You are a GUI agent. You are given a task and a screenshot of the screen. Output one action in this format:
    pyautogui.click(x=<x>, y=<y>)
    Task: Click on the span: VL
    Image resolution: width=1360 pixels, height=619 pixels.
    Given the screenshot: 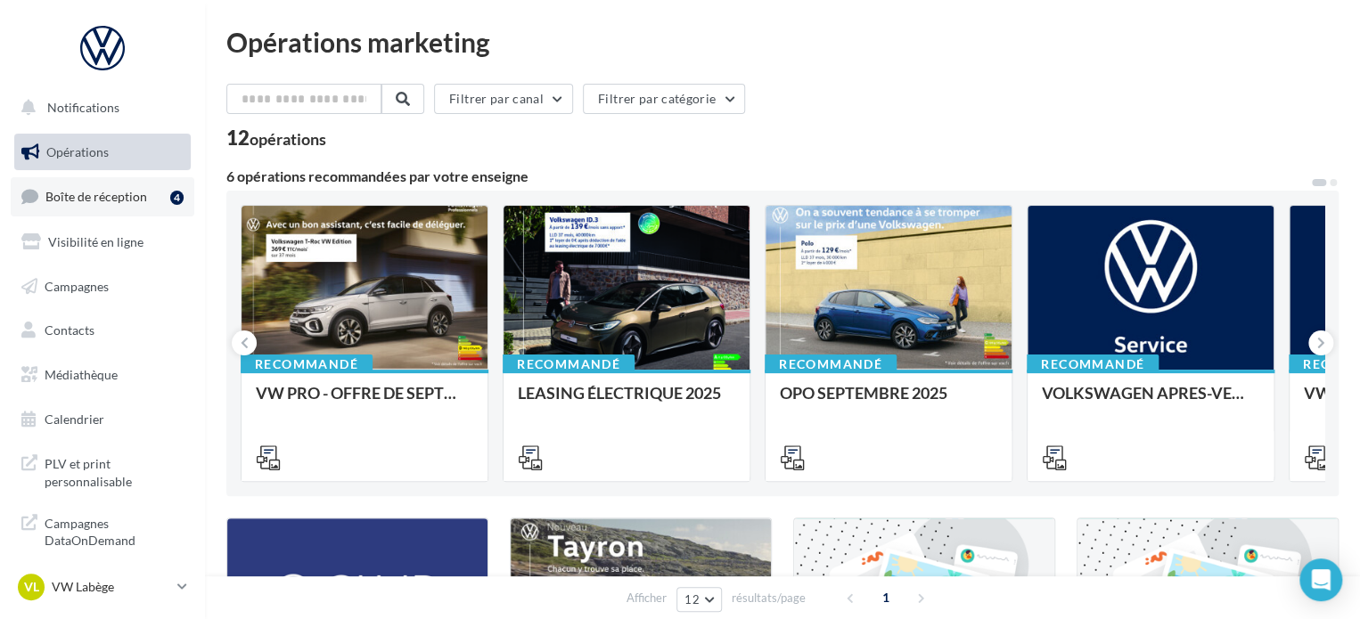 What is the action you would take?
    pyautogui.click(x=31, y=587)
    